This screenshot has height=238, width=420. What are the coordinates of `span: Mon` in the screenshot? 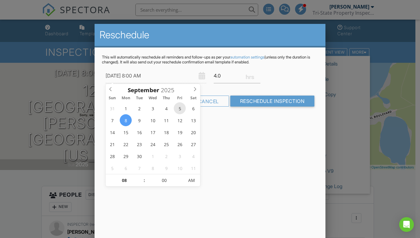 It's located at (126, 98).